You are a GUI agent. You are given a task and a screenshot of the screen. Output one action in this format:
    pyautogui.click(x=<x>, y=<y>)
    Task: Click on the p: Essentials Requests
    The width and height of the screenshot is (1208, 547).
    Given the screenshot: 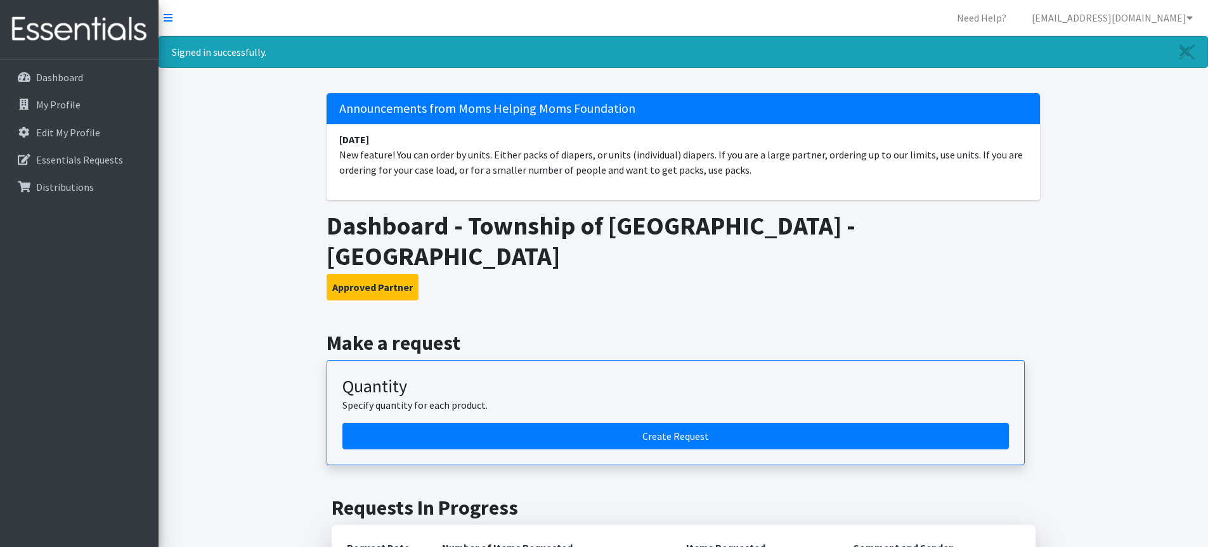 What is the action you would take?
    pyautogui.click(x=79, y=160)
    